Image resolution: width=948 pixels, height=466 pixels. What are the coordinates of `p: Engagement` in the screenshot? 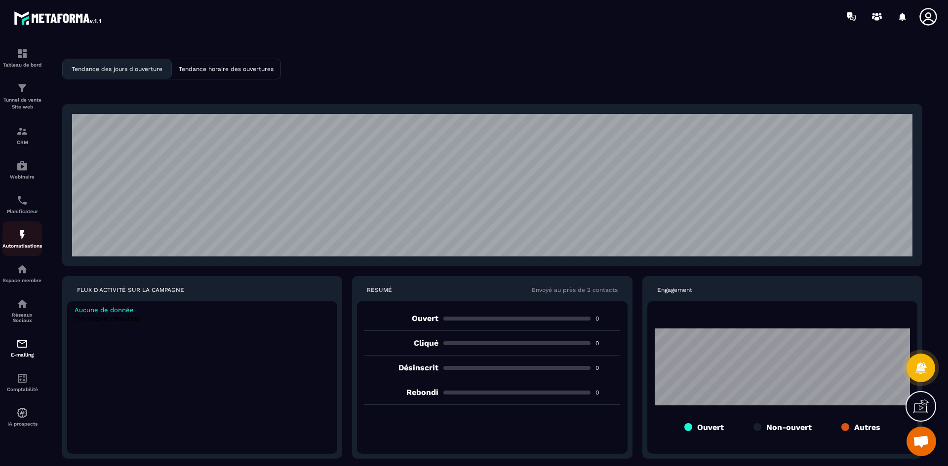 It's located at (674, 290).